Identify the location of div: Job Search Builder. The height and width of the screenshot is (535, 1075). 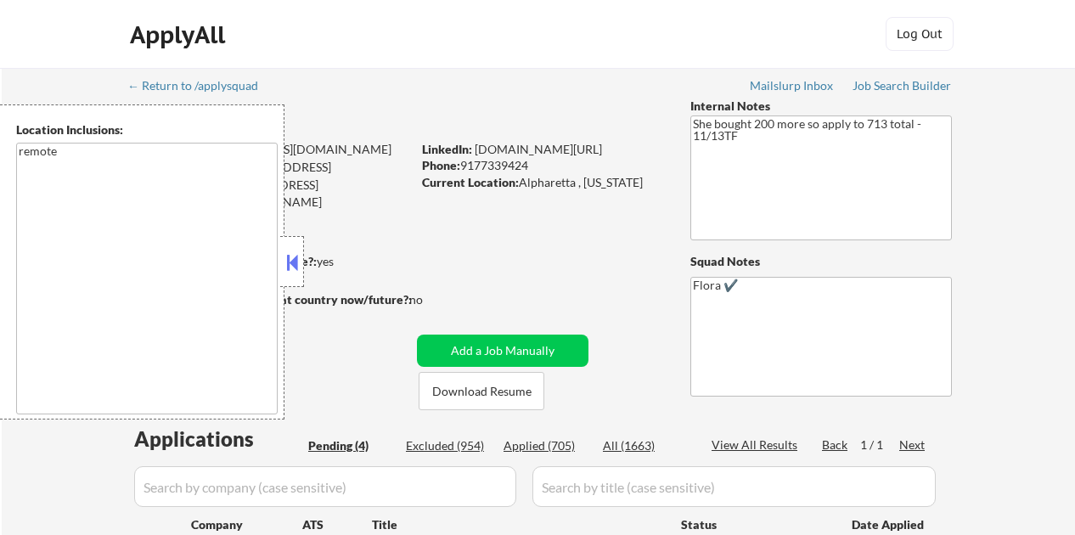
(901, 86).